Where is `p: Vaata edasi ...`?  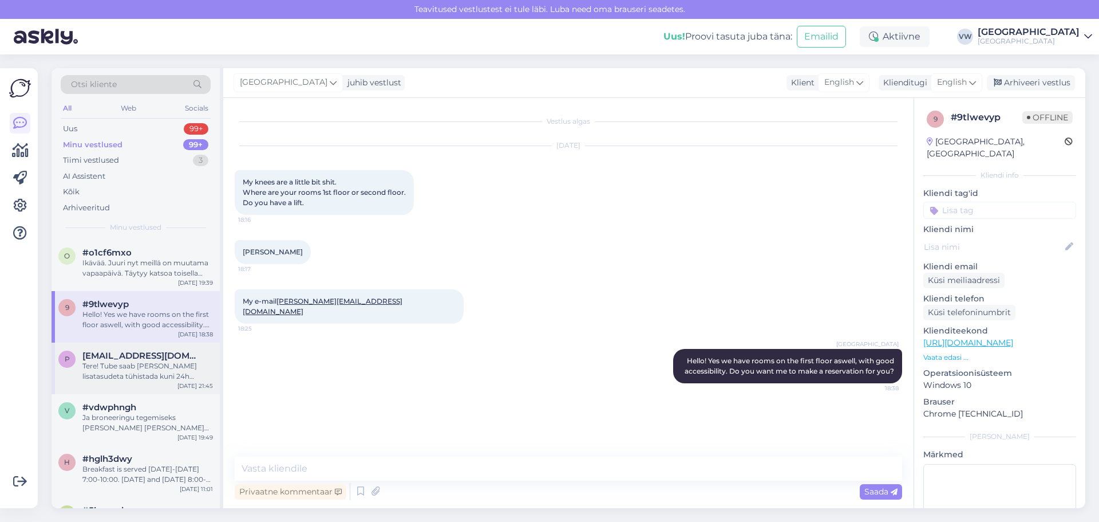
p: Vaata edasi ... is located at coordinates (1000, 357).